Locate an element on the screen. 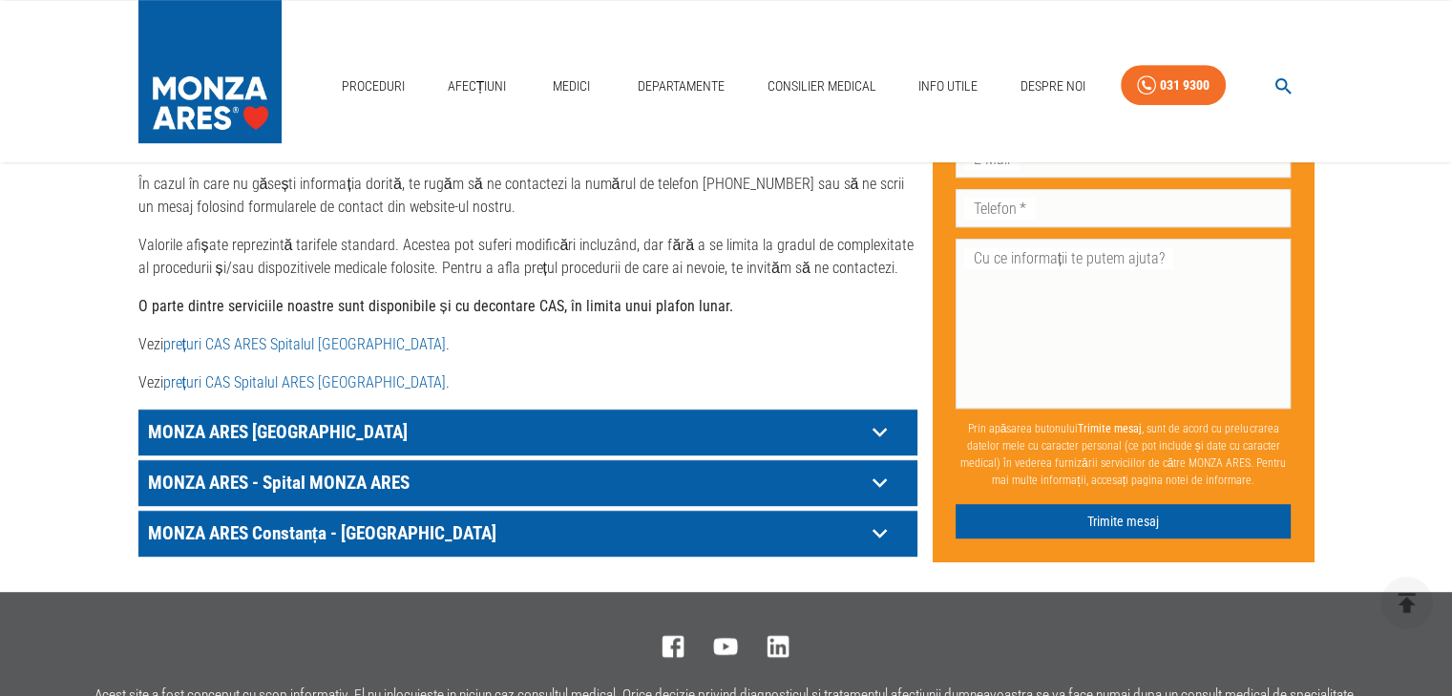 Image resolution: width=1452 pixels, height=696 pixels. strong: O parte dintre serviciile noastre sunt disponibile și cu decontare CAS, în limita unui plafon lunar. is located at coordinates (435, 305).